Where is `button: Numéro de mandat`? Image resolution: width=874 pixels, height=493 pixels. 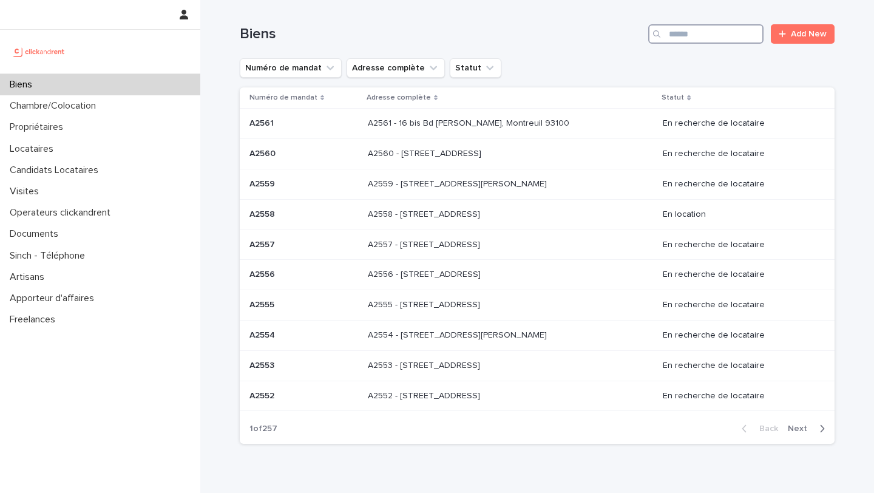 button: Numéro de mandat is located at coordinates (291, 68).